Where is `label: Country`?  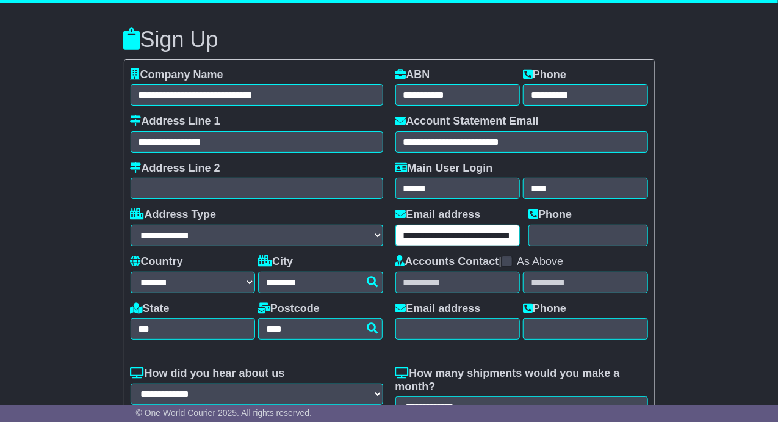 label: Country is located at coordinates (157, 262).